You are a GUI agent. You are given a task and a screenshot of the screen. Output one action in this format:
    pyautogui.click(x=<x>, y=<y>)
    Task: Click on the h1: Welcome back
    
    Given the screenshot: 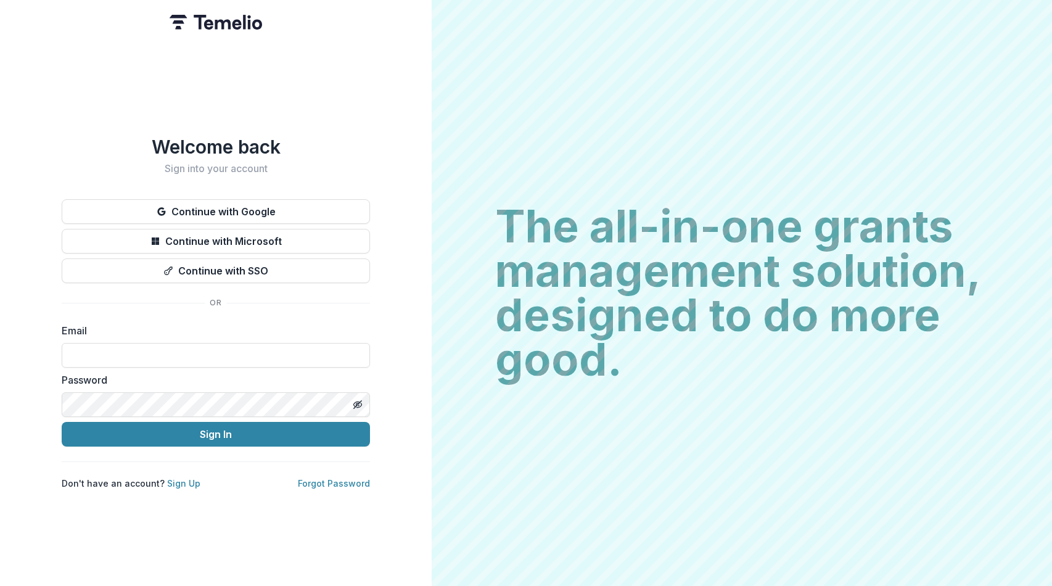 What is the action you would take?
    pyautogui.click(x=216, y=147)
    